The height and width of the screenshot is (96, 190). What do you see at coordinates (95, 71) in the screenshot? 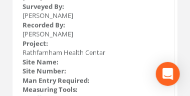
I see `dt: Site Number:` at bounding box center [95, 71].